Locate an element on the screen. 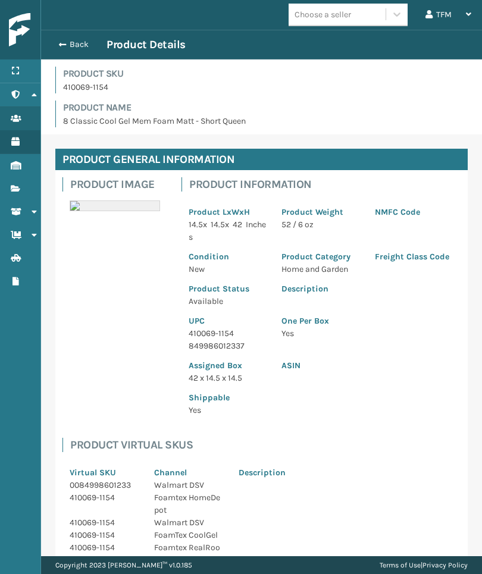 This screenshot has height=574, width=482. p: New is located at coordinates (228, 269).